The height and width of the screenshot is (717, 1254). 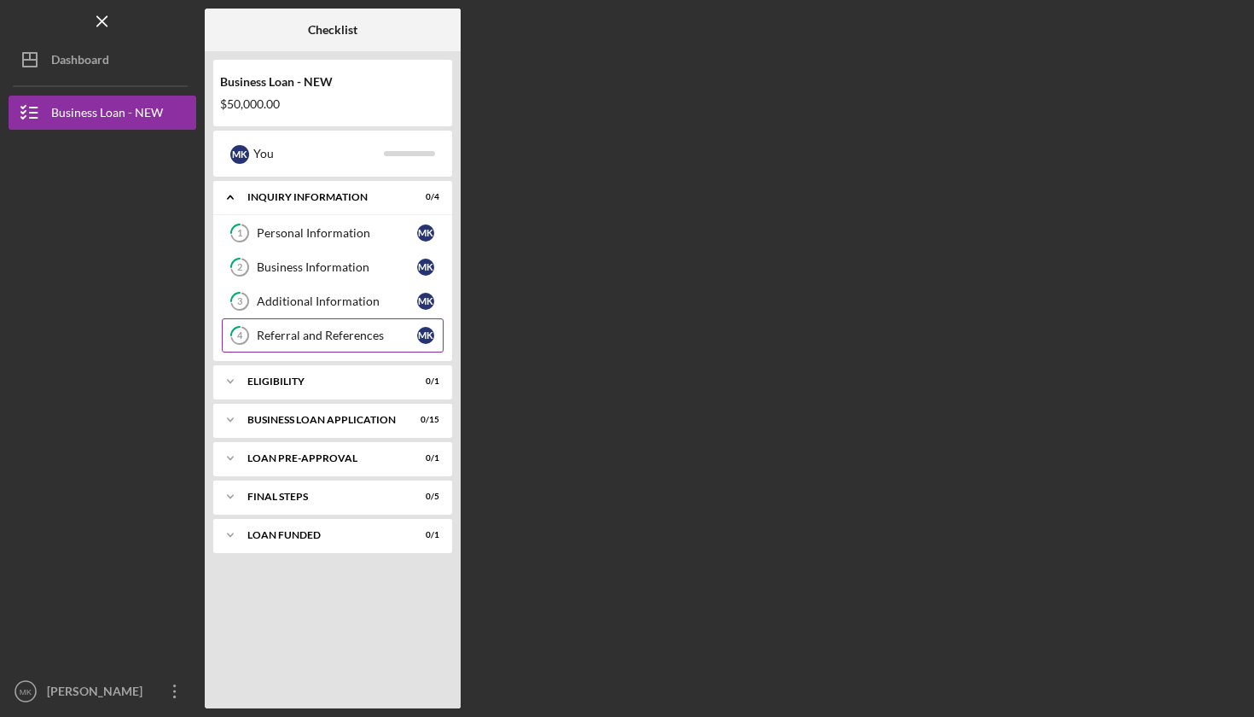 What do you see at coordinates (333, 104) in the screenshot?
I see `div: $50,000.00` at bounding box center [333, 104].